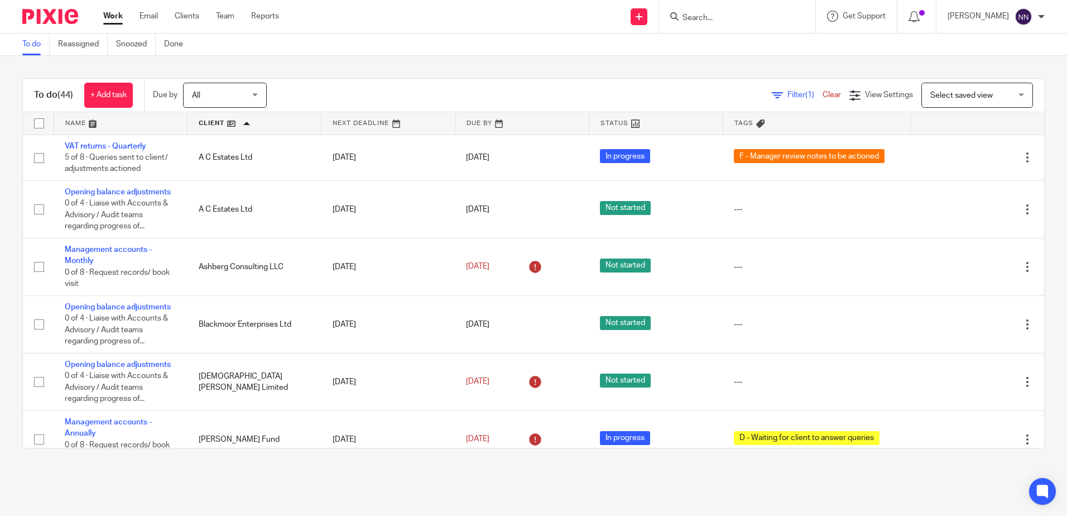 Image resolution: width=1067 pixels, height=516 pixels. I want to click on span: 5 of 8 · Queries sent to client/ adjustments actioned, so click(116, 163).